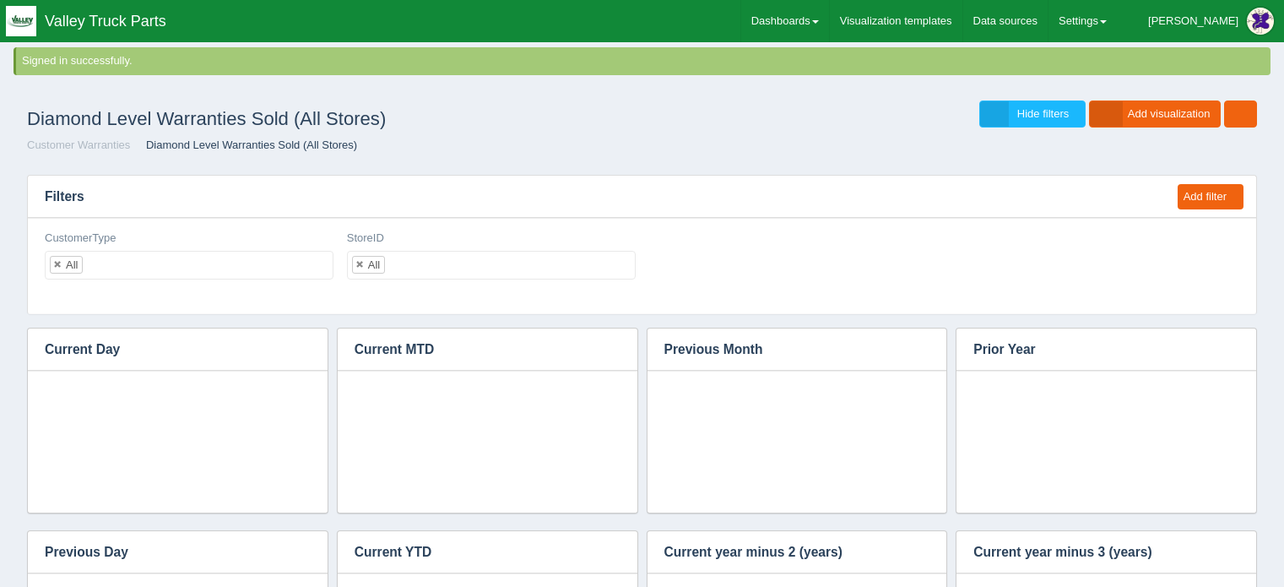 Image resolution: width=1284 pixels, height=587 pixels. What do you see at coordinates (165, 552) in the screenshot?
I see `h3: Previous Day` at bounding box center [165, 552].